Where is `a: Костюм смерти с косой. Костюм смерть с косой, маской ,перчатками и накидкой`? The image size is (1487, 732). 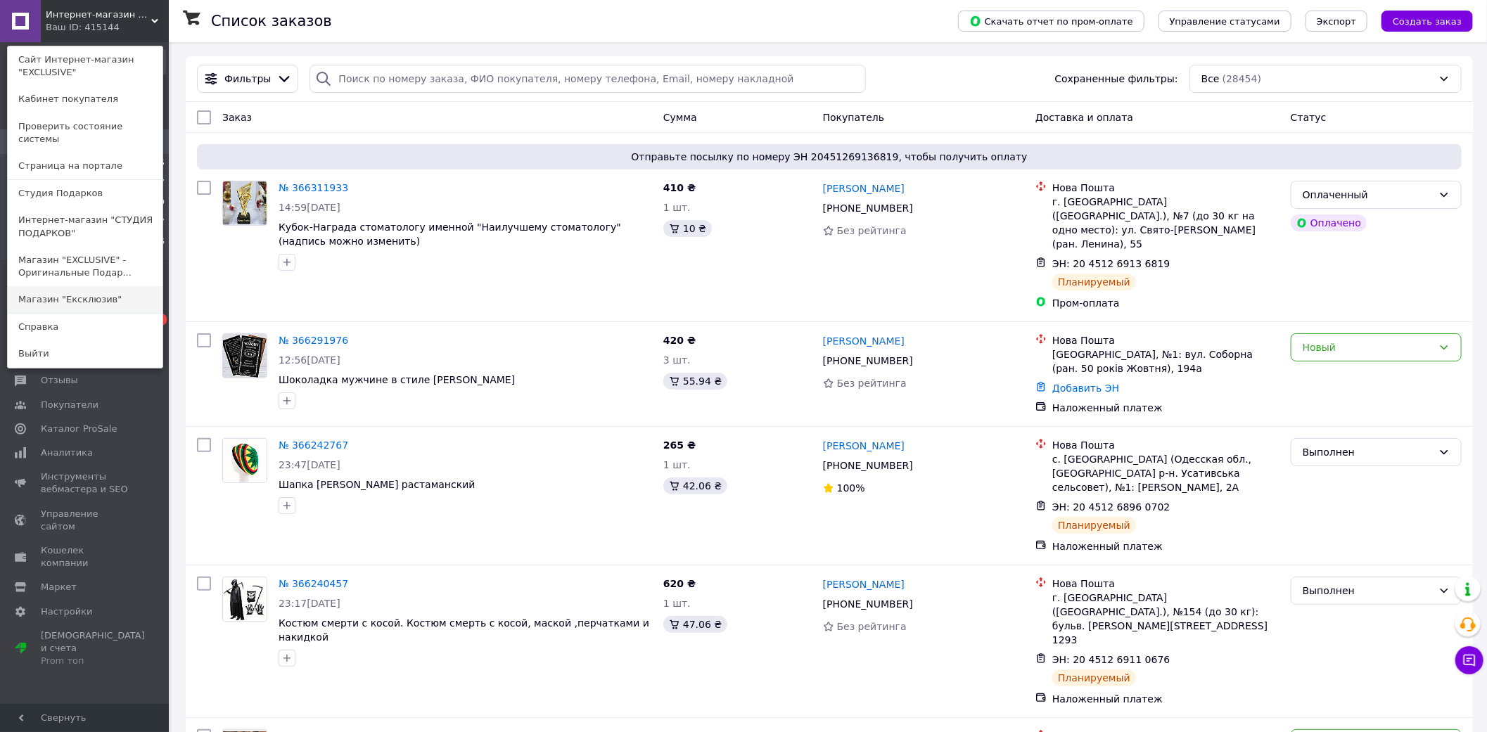
a: Костюм смерти с косой. Костюм смерть с косой, маской ,перчатками и накидкой is located at coordinates (464, 630).